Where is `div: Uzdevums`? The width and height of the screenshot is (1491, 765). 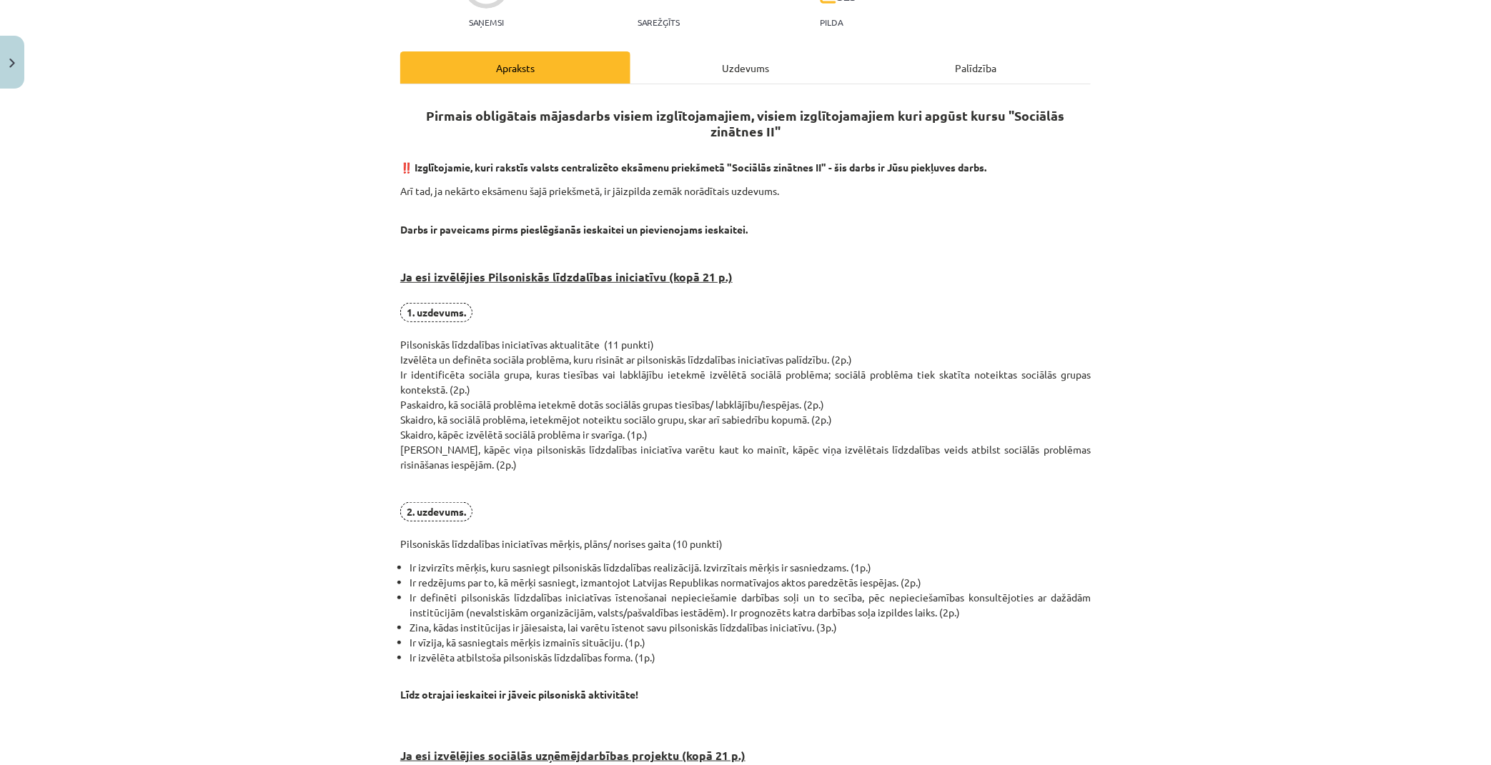
div: Uzdevums is located at coordinates (745, 67).